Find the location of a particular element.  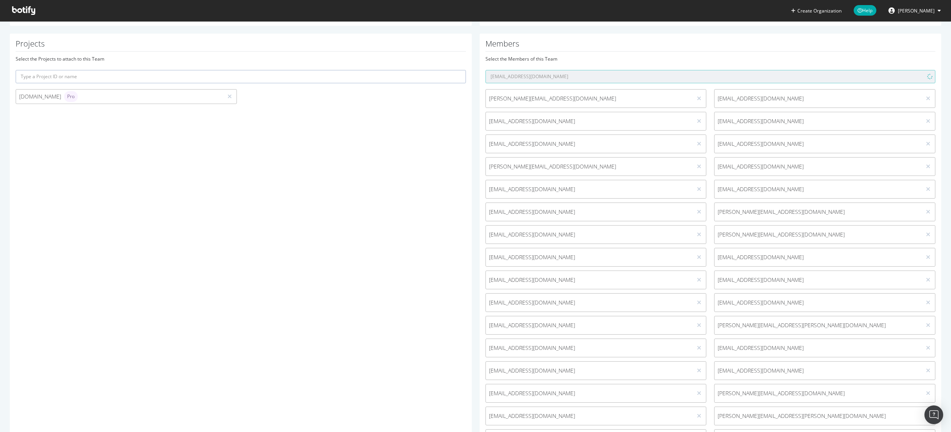

div: brand label is located at coordinates (71, 97).